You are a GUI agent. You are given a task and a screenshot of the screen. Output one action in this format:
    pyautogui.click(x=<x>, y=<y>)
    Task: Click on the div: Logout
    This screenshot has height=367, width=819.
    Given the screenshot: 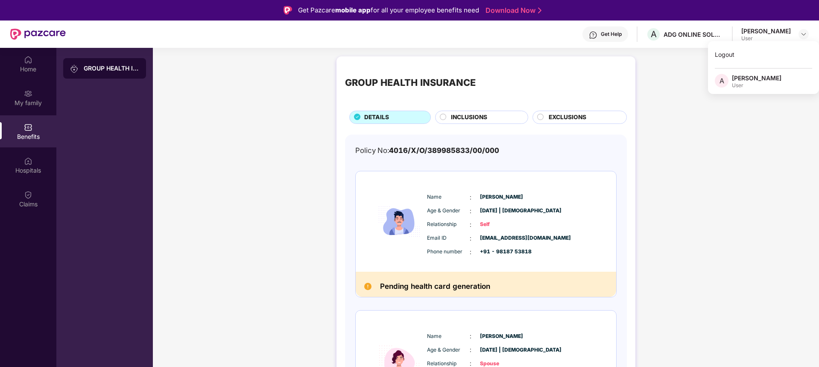 What is the action you would take?
    pyautogui.click(x=763, y=54)
    